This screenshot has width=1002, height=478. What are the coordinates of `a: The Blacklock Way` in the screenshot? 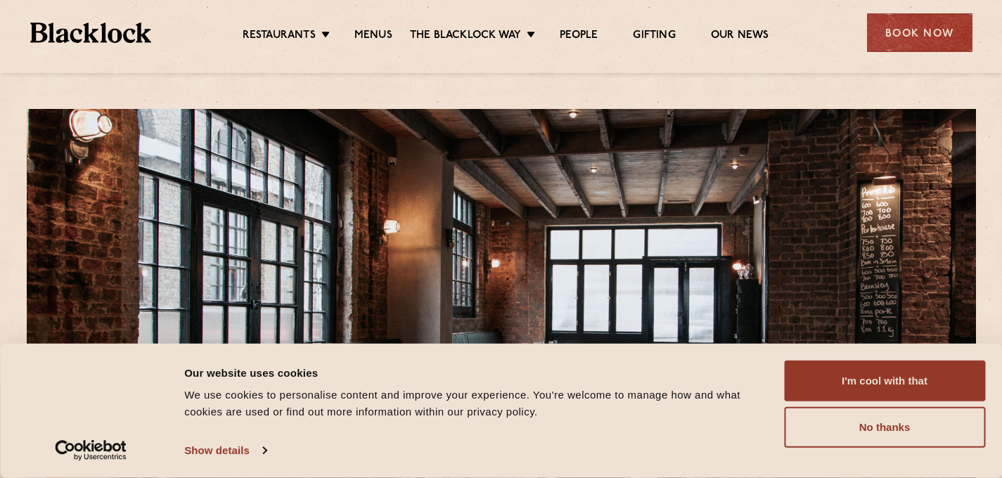 It's located at (466, 37).